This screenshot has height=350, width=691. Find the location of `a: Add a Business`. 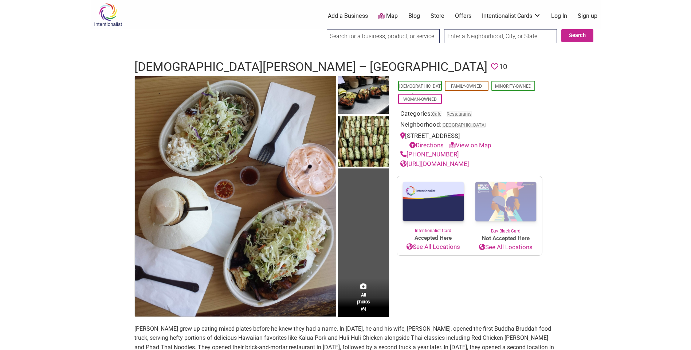

a: Add a Business is located at coordinates (348, 16).